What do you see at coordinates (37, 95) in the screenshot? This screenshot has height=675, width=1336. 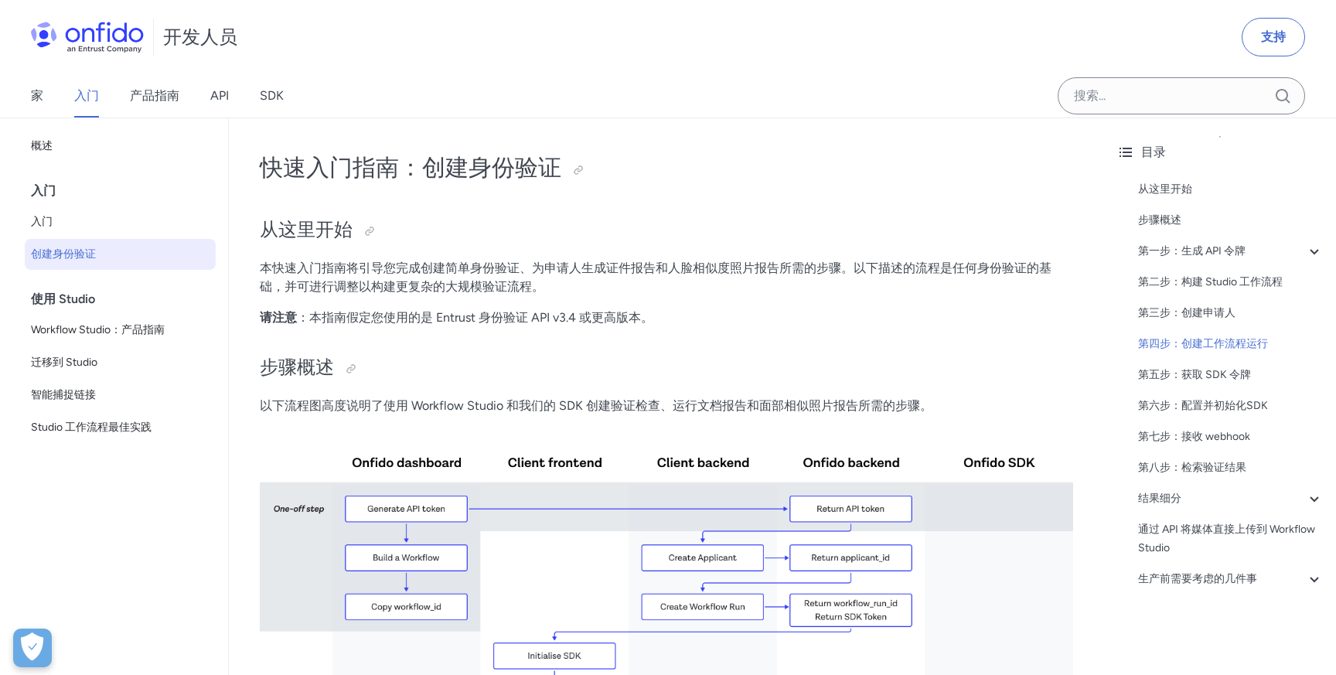 I see `font: 家` at bounding box center [37, 95].